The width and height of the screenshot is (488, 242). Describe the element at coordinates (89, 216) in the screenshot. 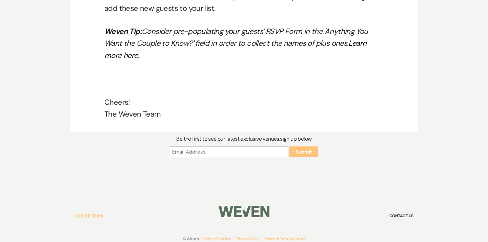

I see `a: Join the Team` at that location.